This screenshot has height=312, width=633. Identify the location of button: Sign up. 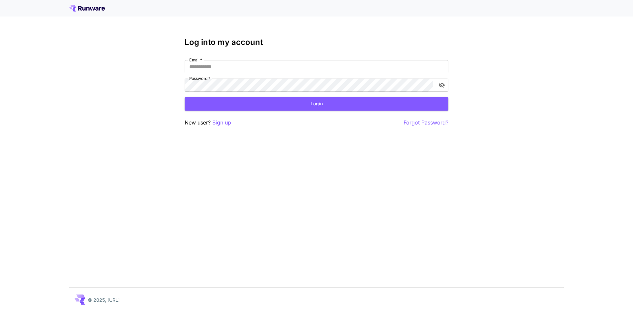
(222, 122).